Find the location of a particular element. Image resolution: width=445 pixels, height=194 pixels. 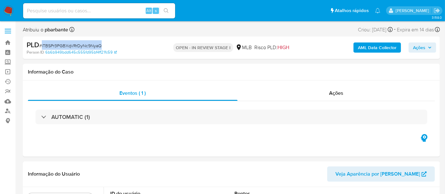

h3: AUTOMATIC (1) is located at coordinates (71, 117).